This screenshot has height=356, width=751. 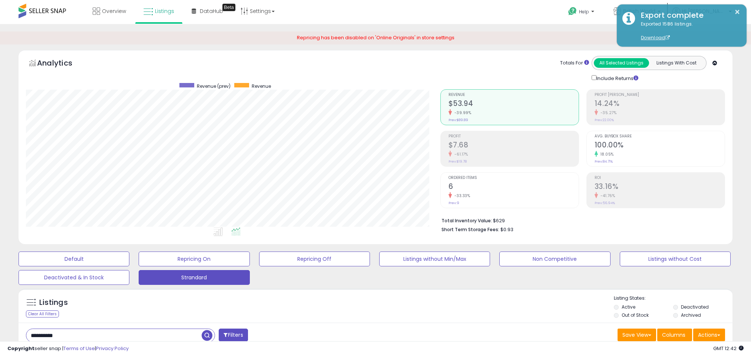 What do you see at coordinates (659, 146) in the screenshot?
I see `h2: 100.00%` at bounding box center [659, 146].